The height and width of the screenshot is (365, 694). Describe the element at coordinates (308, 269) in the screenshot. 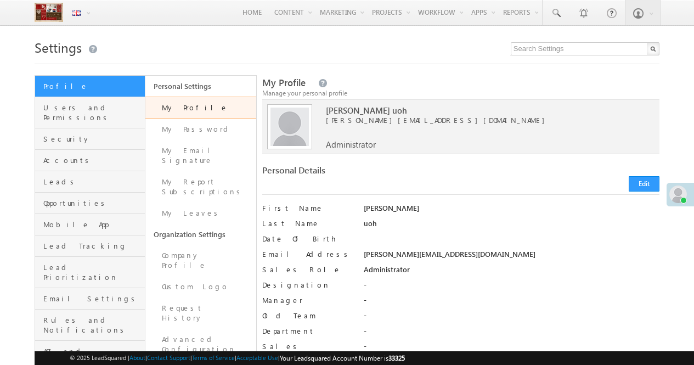

I see `label: Sales Role` at that location.